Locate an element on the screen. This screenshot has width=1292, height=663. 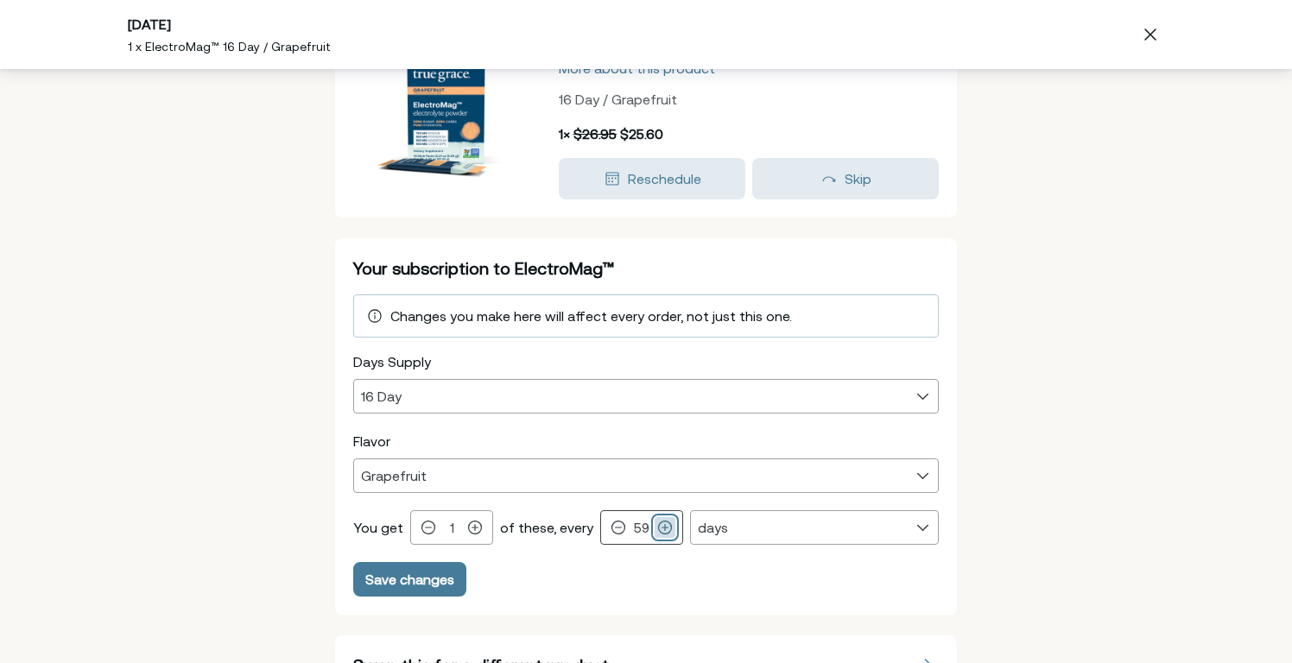
img: ElectroMag™ is located at coordinates (445, 110).